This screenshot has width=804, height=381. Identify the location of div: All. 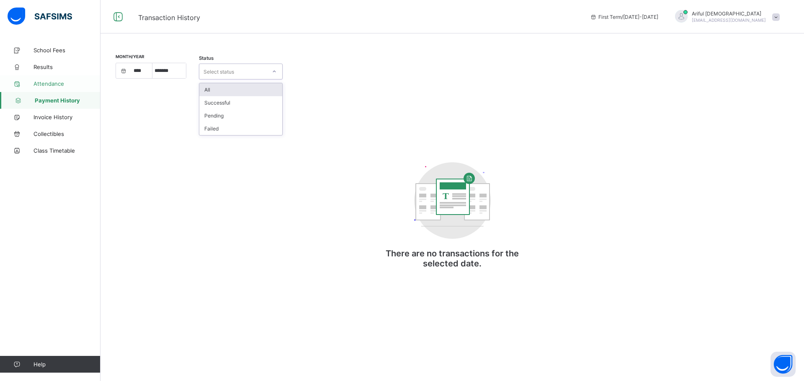
(241, 90).